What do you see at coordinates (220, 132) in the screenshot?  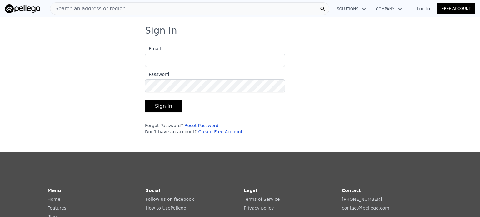 I see `a: Create Free Account` at bounding box center [220, 132].